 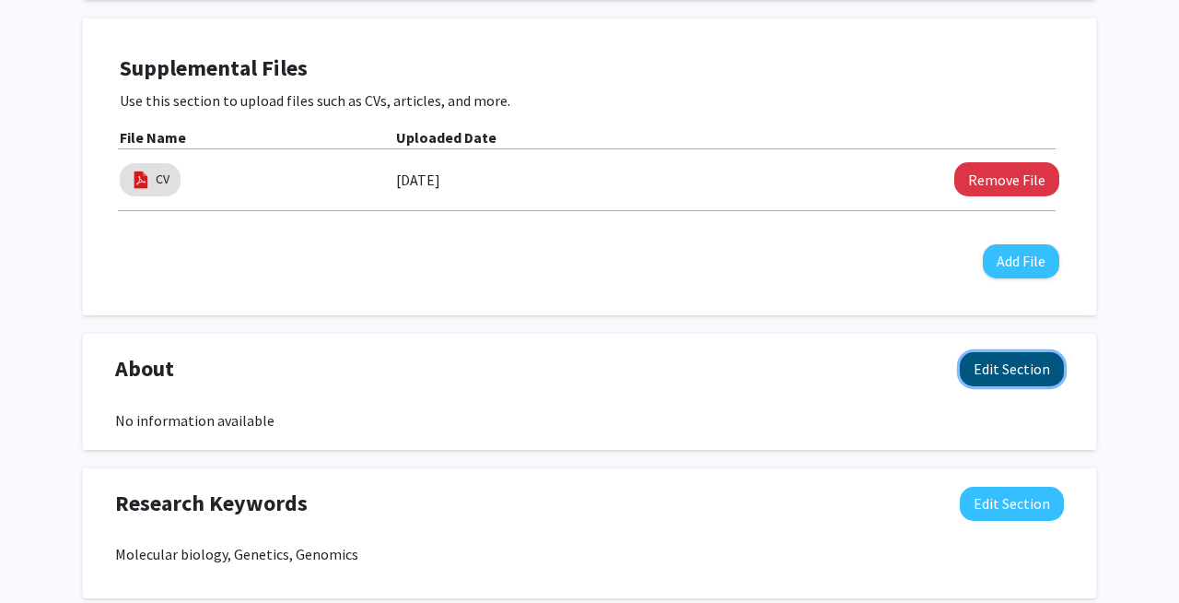 I want to click on span: About, so click(x=145, y=369).